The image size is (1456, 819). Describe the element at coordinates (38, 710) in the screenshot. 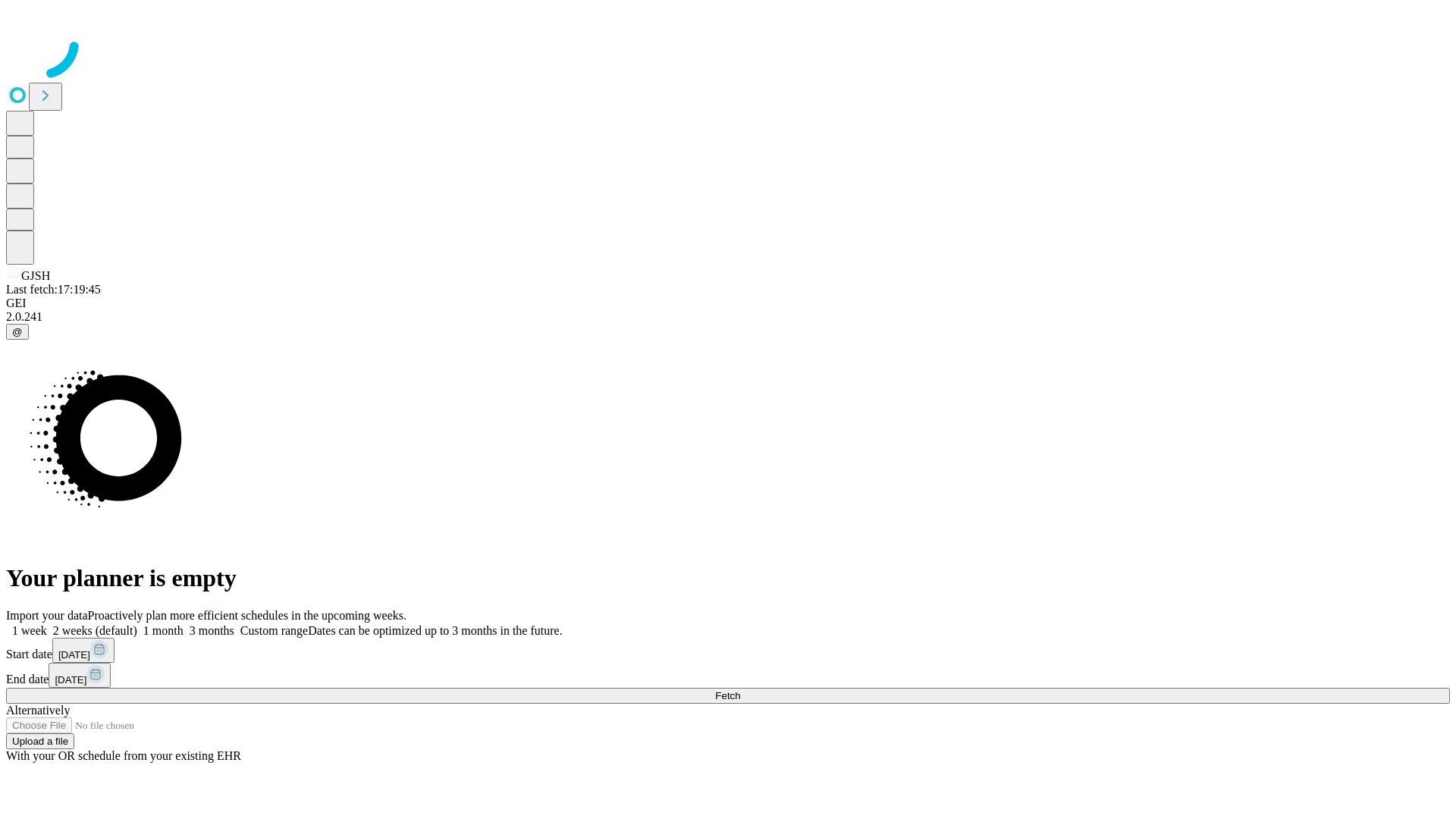

I see `span: Alternatively` at that location.